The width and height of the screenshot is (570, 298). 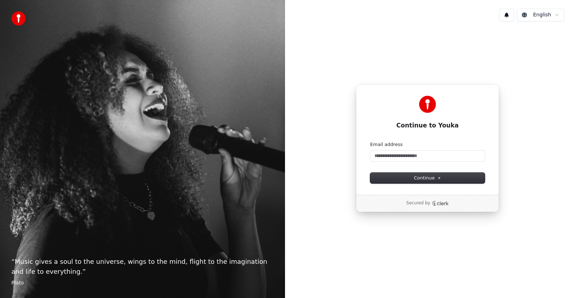 I want to click on label: Email address, so click(x=386, y=145).